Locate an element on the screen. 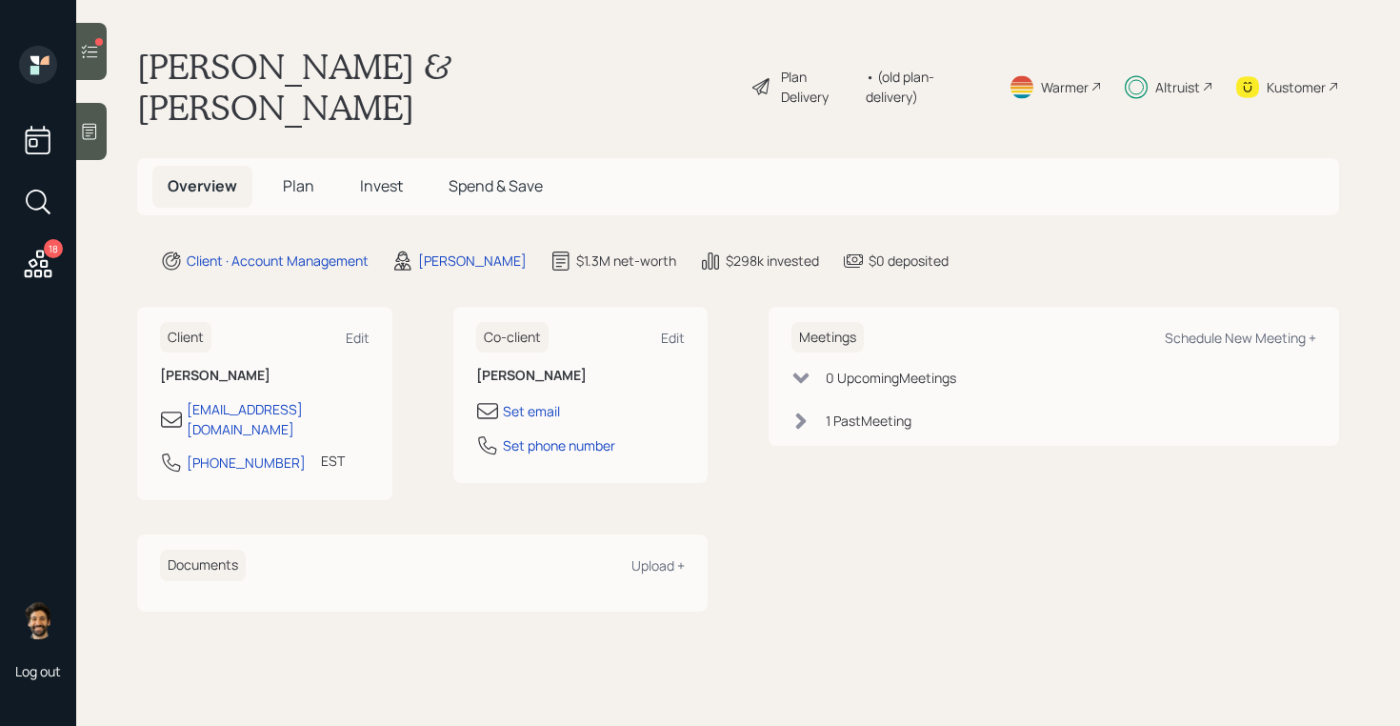 This screenshot has height=726, width=1400. span: Overview is located at coordinates (202, 186).